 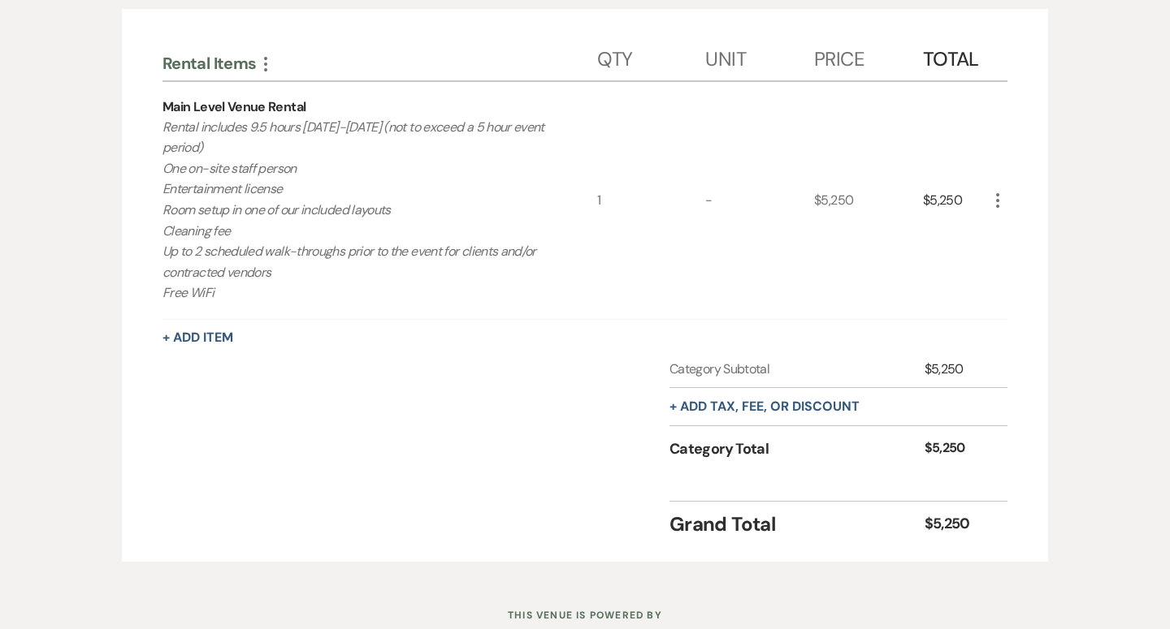 I want to click on div: Price, so click(x=868, y=56).